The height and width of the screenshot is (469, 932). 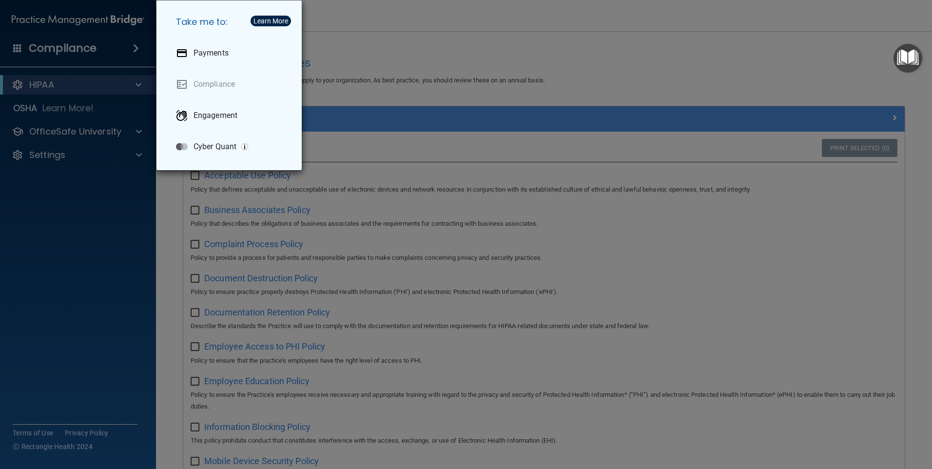 What do you see at coordinates (271, 21) in the screenshot?
I see `button: Learn More` at bounding box center [271, 21].